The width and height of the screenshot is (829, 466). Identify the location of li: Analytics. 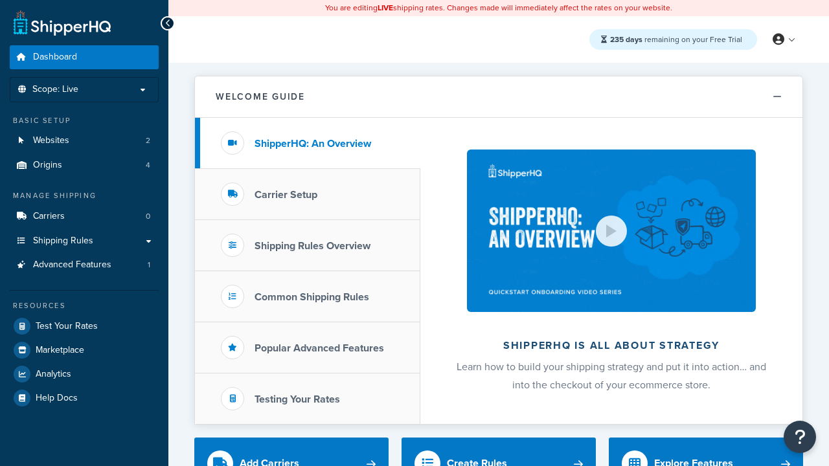
(84, 374).